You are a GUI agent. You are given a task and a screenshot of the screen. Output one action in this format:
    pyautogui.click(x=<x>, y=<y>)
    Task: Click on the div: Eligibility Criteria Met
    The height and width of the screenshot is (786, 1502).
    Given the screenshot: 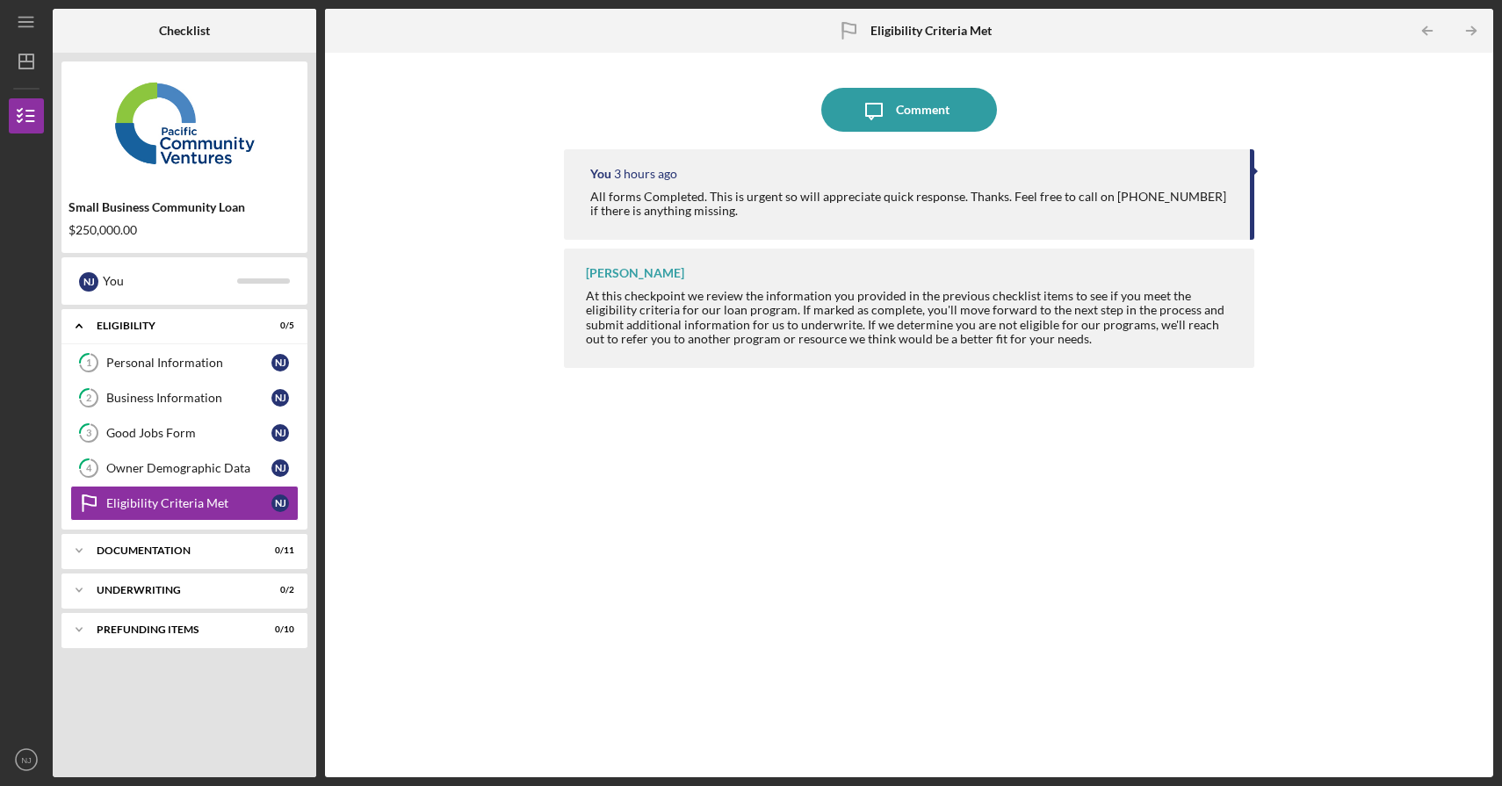 What is the action you would take?
    pyautogui.click(x=189, y=503)
    